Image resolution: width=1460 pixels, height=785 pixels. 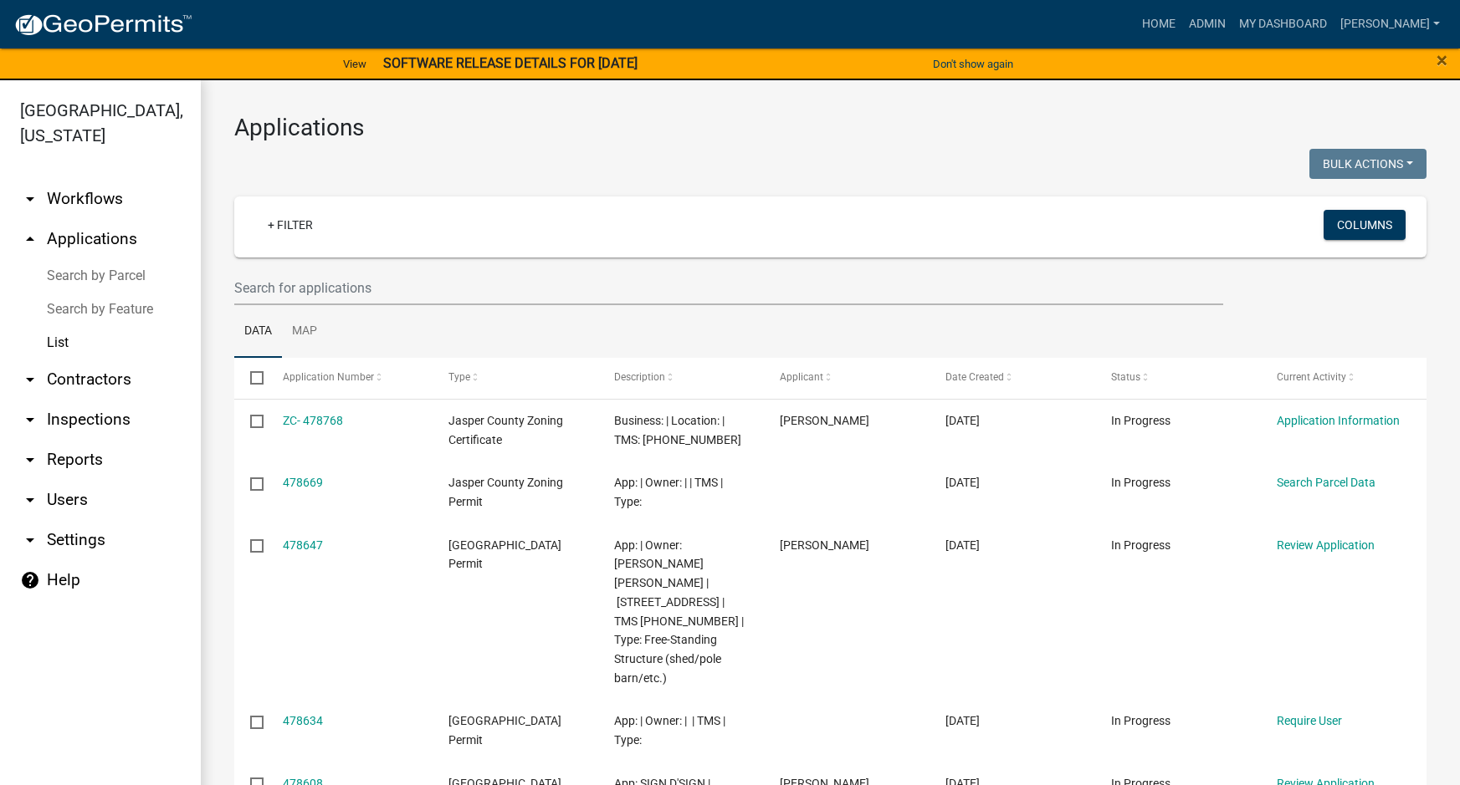 What do you see at coordinates (30, 581) in the screenshot?
I see `i: help` at bounding box center [30, 581].